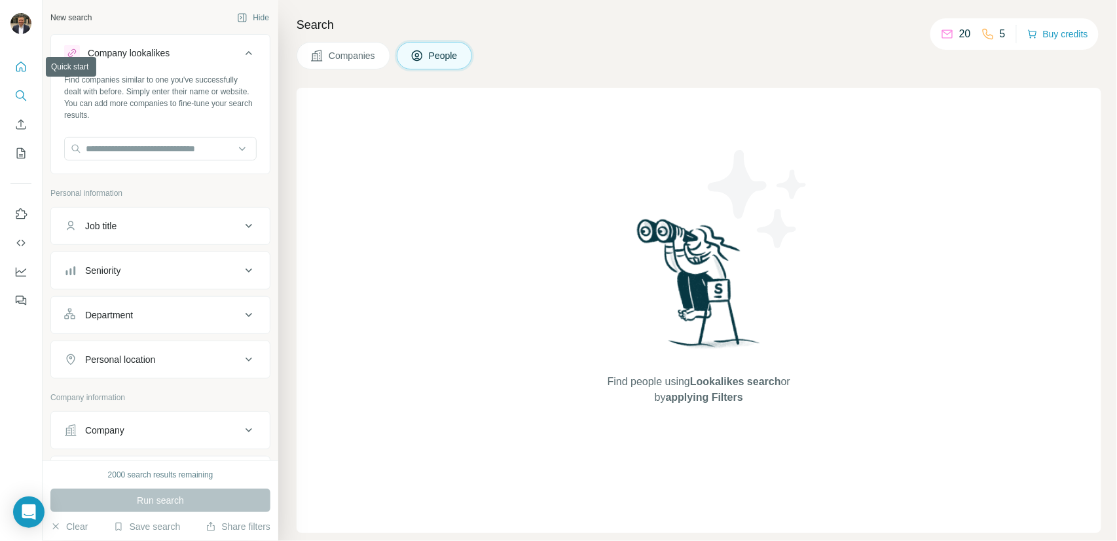  Describe the element at coordinates (253, 18) in the screenshot. I see `button: Hide` at that location.